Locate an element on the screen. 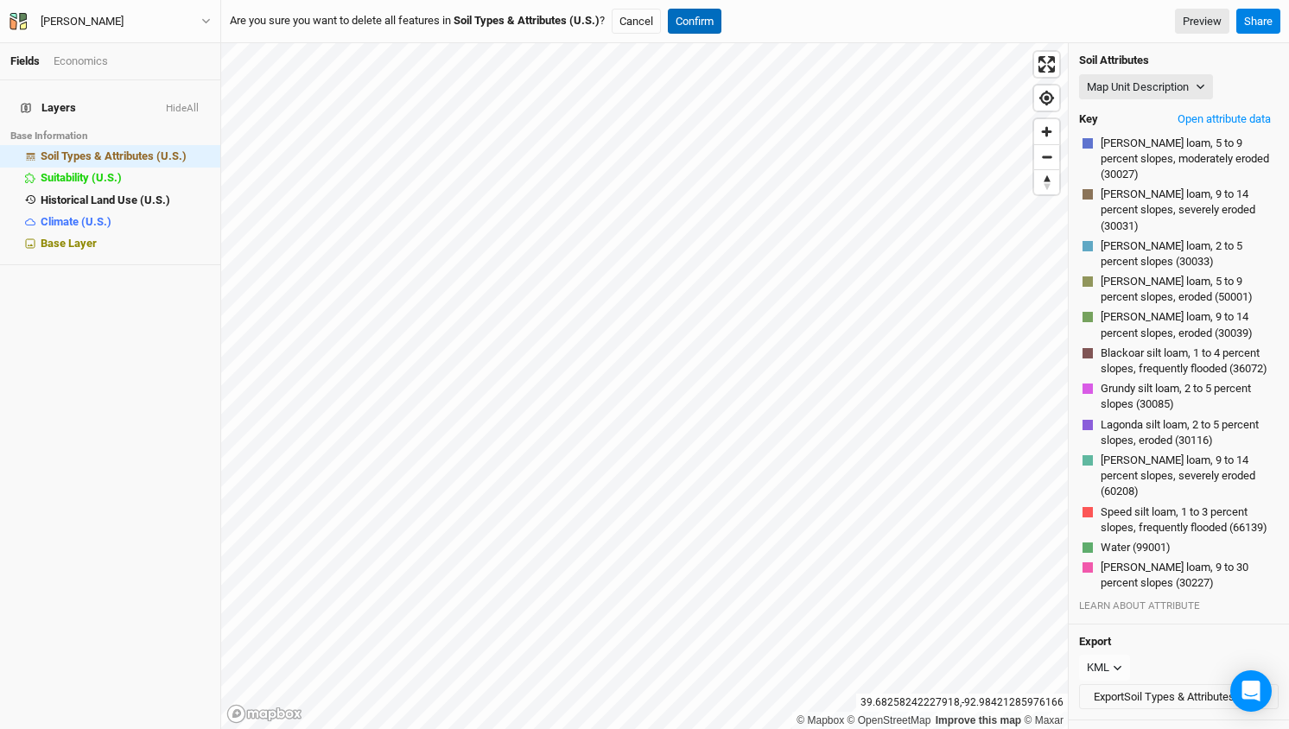 This screenshot has width=1289, height=729. b: Soil Types & Attributes (U.S.) is located at coordinates (526, 20).